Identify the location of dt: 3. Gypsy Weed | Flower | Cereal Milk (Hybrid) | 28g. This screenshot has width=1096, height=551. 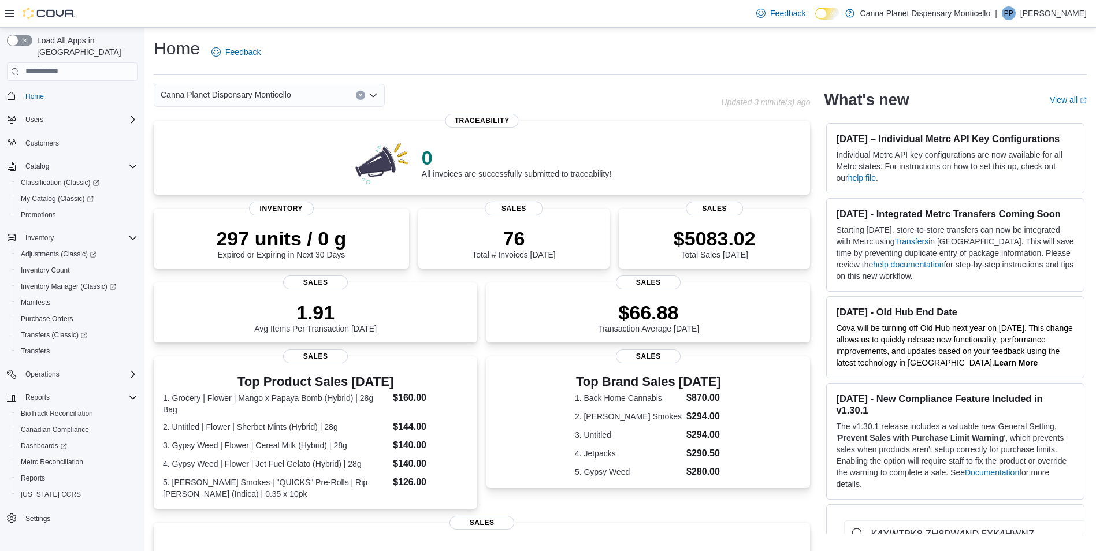
(276, 446).